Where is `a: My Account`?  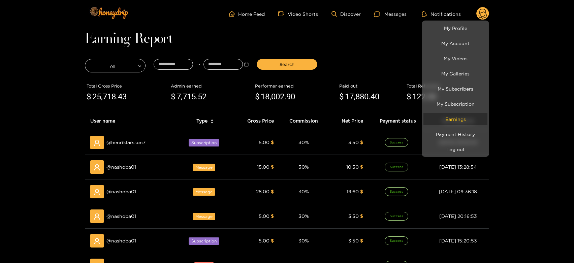
a: My Account is located at coordinates (455, 43).